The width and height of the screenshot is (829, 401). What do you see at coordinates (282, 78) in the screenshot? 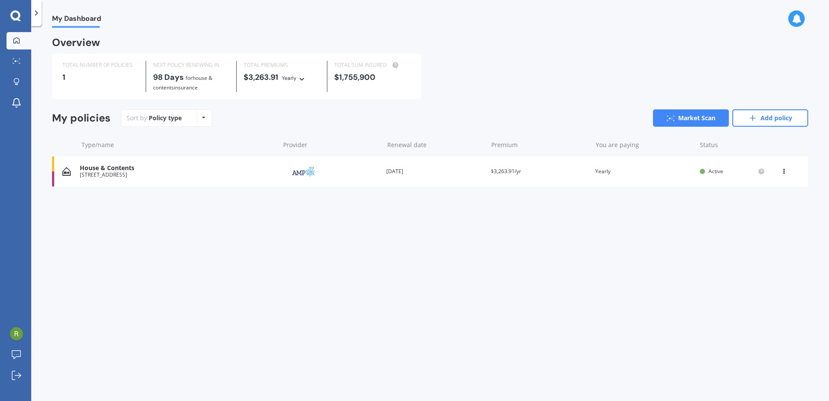
I see `div: $3,263.91` at bounding box center [282, 78].